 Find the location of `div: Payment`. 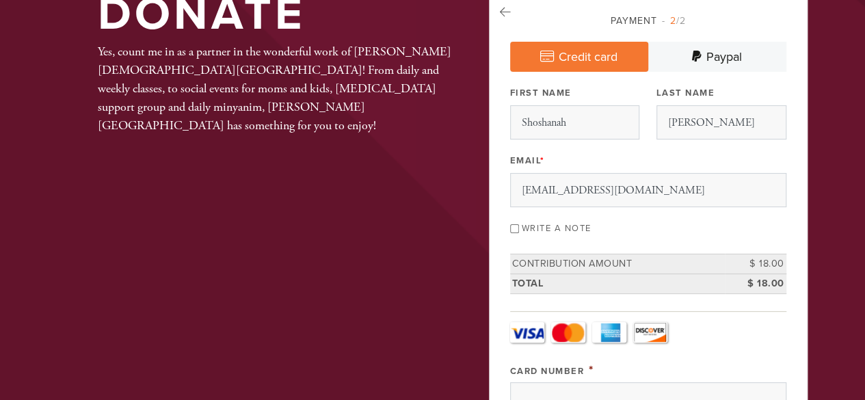

div: Payment is located at coordinates (649, 21).